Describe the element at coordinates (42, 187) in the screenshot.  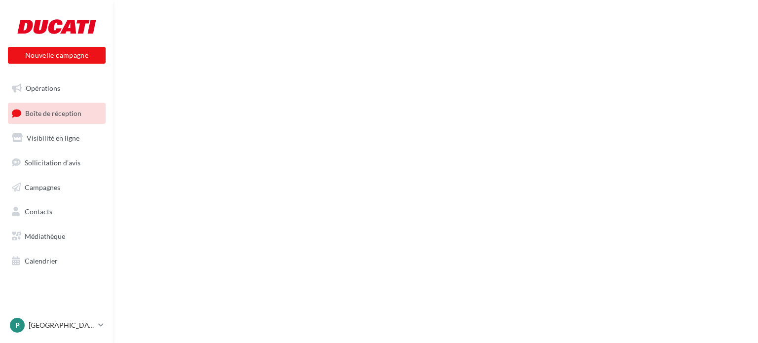
I see `span: Campagnes` at that location.